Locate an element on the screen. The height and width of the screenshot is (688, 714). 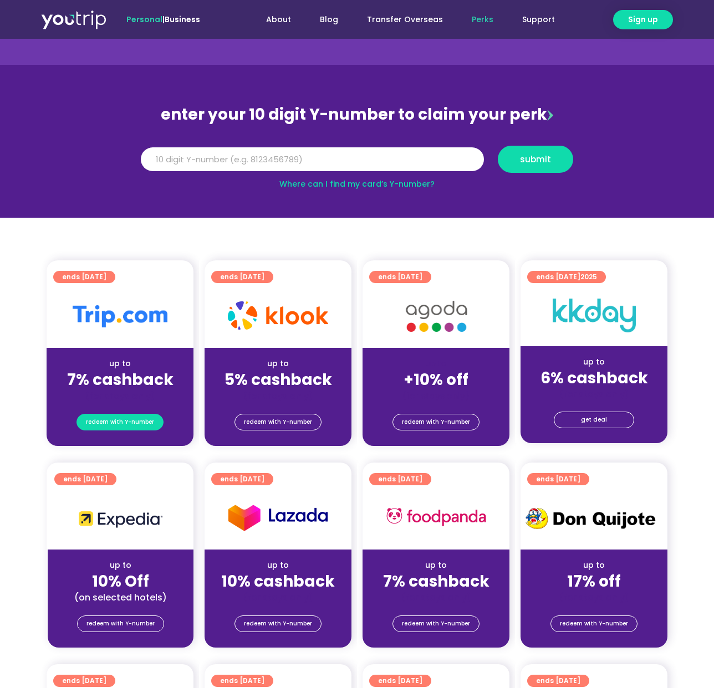
a: get deal is located at coordinates (593, 420).